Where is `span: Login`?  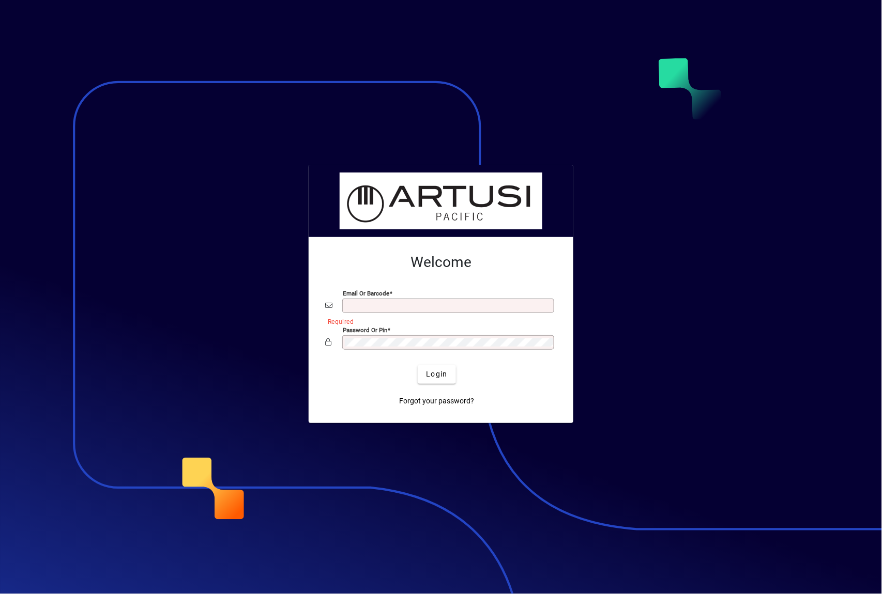 span: Login is located at coordinates (436, 374).